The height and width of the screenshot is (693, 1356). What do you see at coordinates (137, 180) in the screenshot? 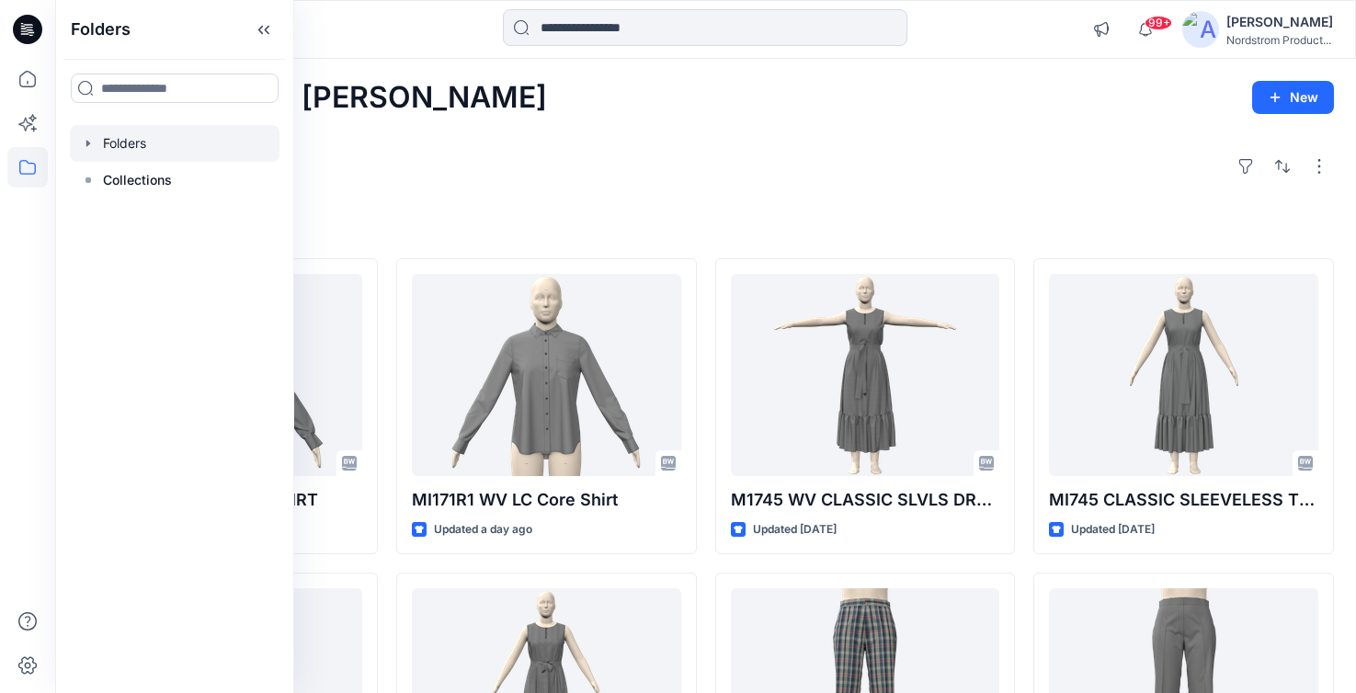
I see `p: Collections` at bounding box center [137, 180].